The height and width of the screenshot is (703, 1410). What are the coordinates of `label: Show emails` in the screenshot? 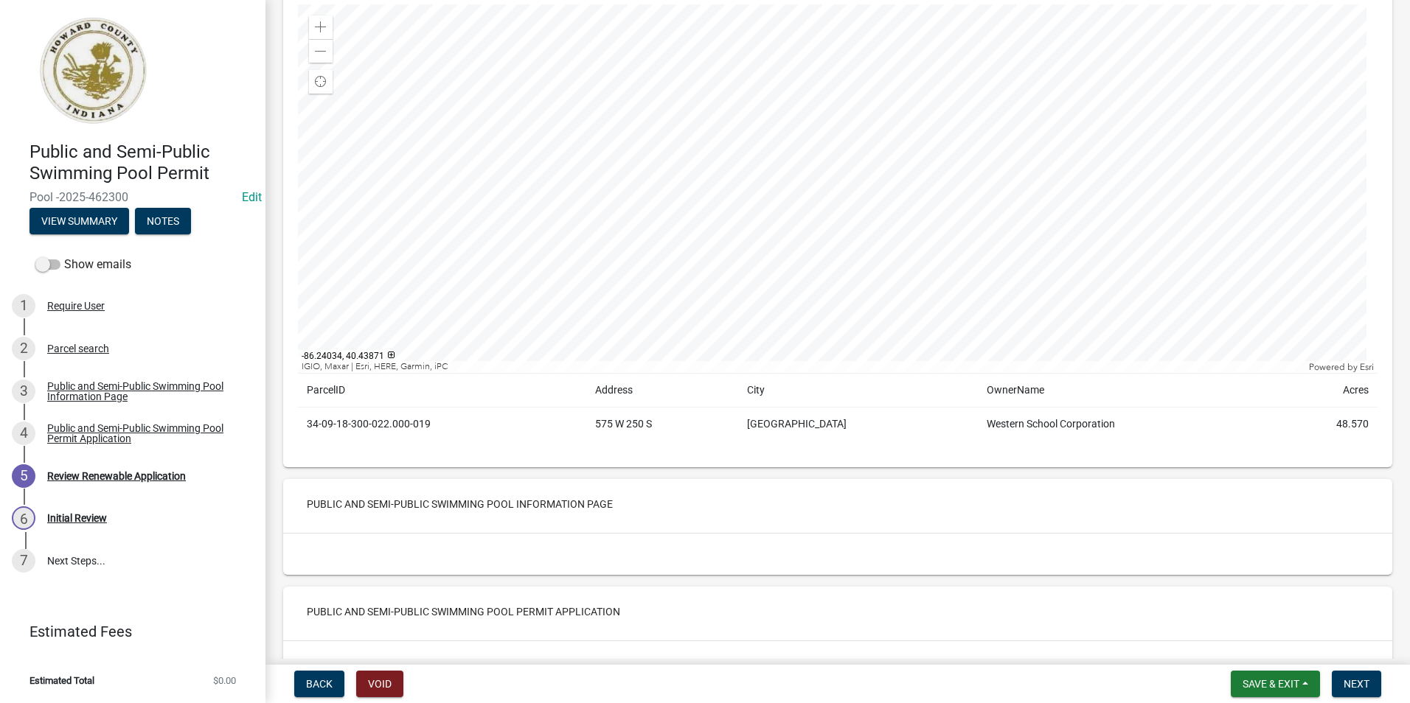 It's located at (83, 265).